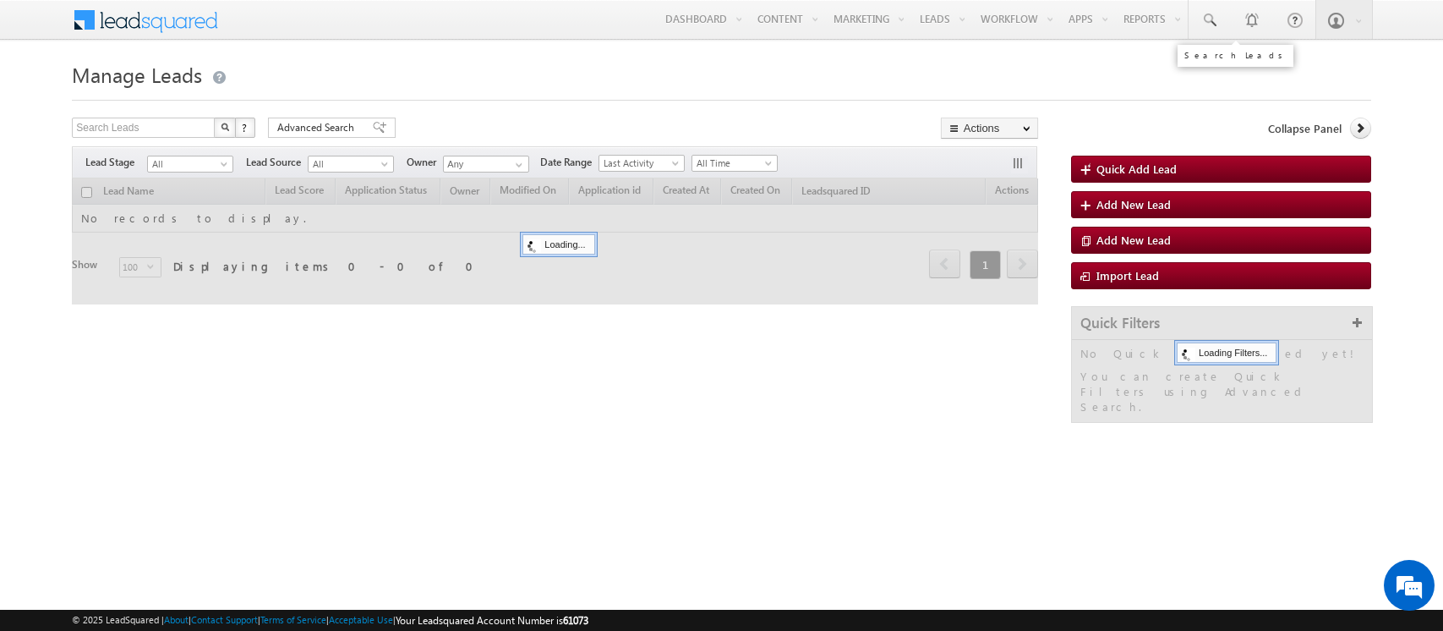  Describe the element at coordinates (1136, 168) in the screenshot. I see `span: Quick Add Lead` at that location.